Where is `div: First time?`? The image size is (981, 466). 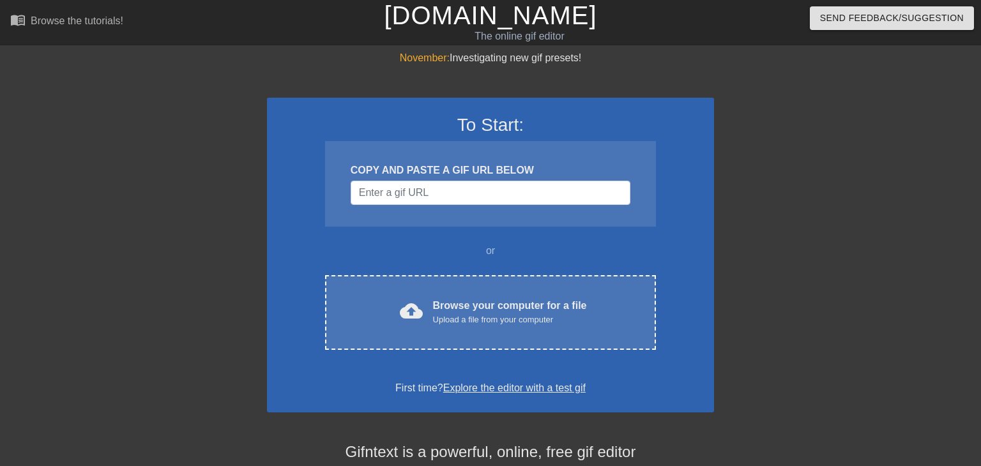
div: First time? is located at coordinates (491, 388).